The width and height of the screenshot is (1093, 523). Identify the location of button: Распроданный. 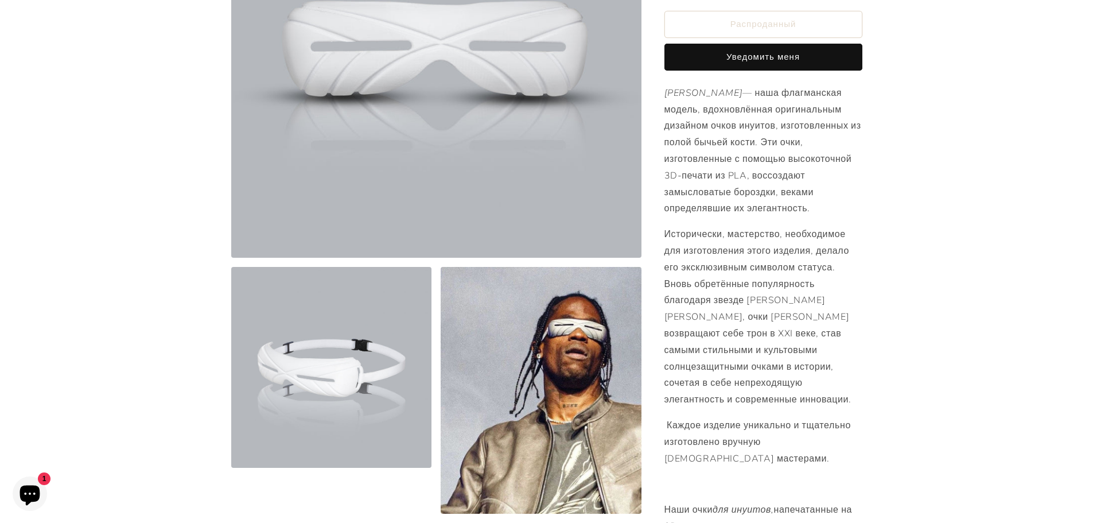
(763, 24).